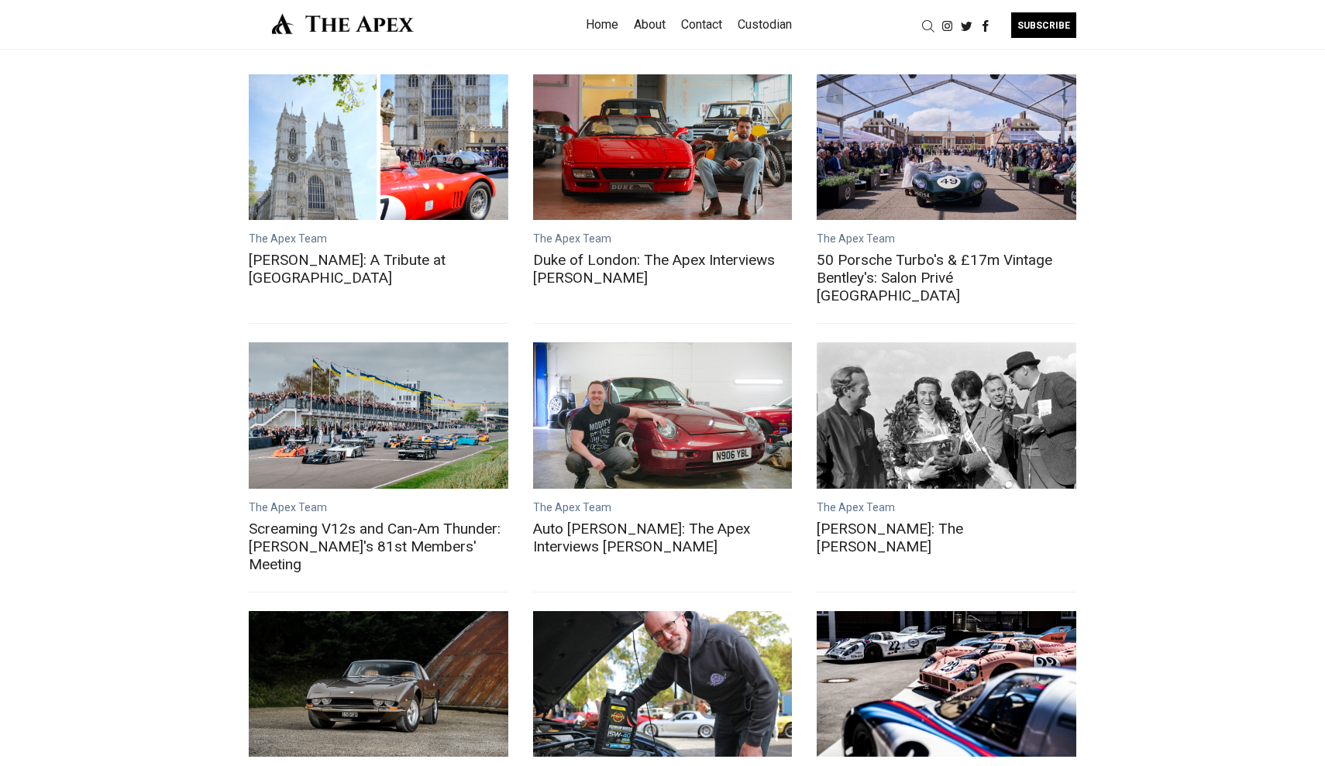 The width and height of the screenshot is (1325, 766). I want to click on a: 50 Porsche Turbo's & £17m Vintage Bentley's: Salon Privé London, so click(946, 147).